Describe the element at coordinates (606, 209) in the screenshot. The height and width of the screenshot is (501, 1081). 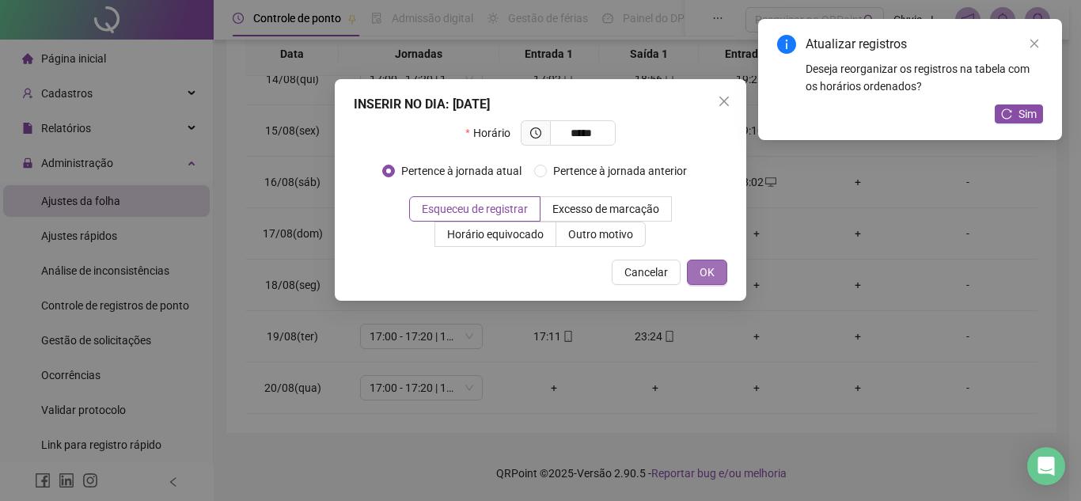
I see `span: Excesso de marcação` at that location.